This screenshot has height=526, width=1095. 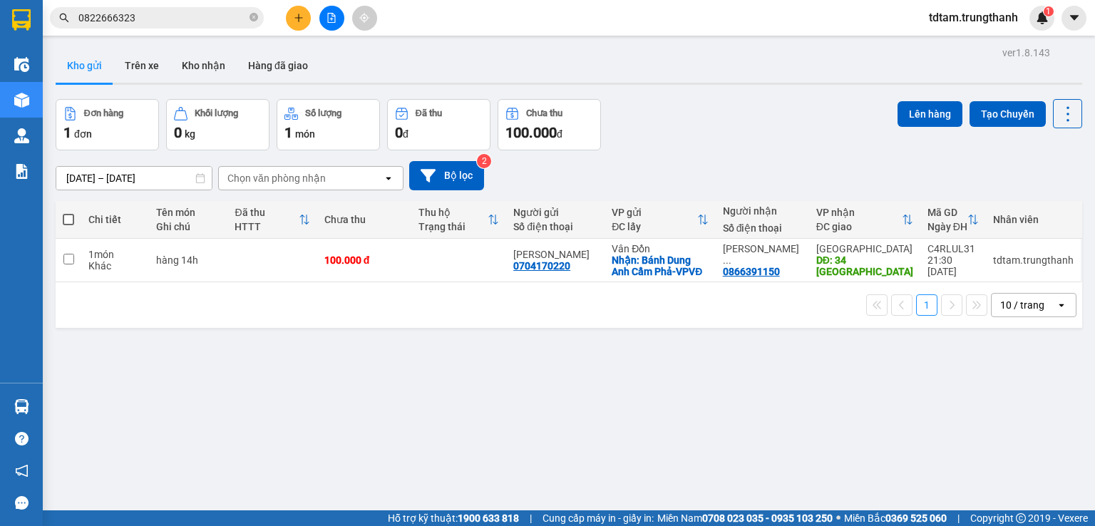 What do you see at coordinates (1007, 114) in the screenshot?
I see `button: Tạo Chuyến` at bounding box center [1007, 114].